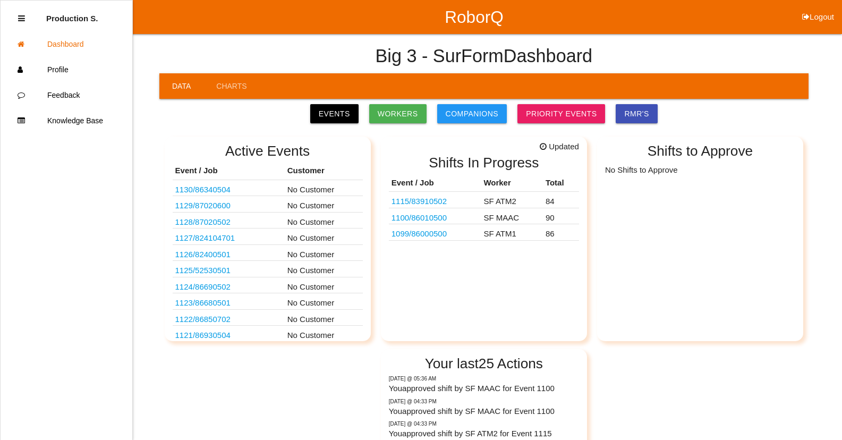  What do you see at coordinates (484, 163) in the screenshot?
I see `h2: Shifts In Progress` at bounding box center [484, 163].